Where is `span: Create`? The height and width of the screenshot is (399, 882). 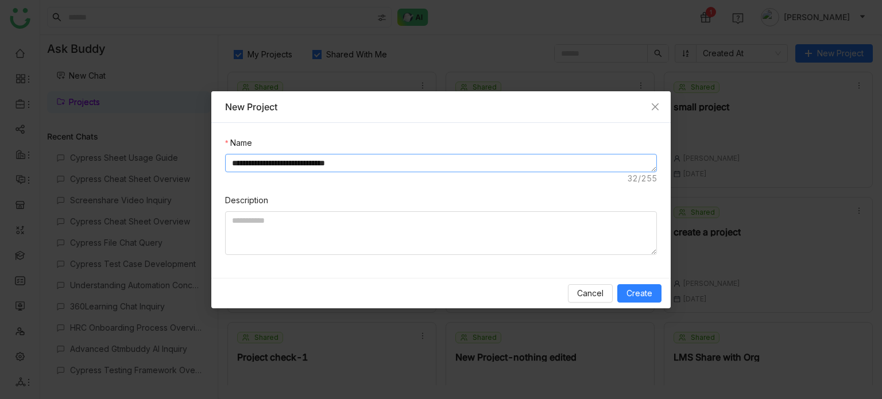
span: Create is located at coordinates (639, 293).